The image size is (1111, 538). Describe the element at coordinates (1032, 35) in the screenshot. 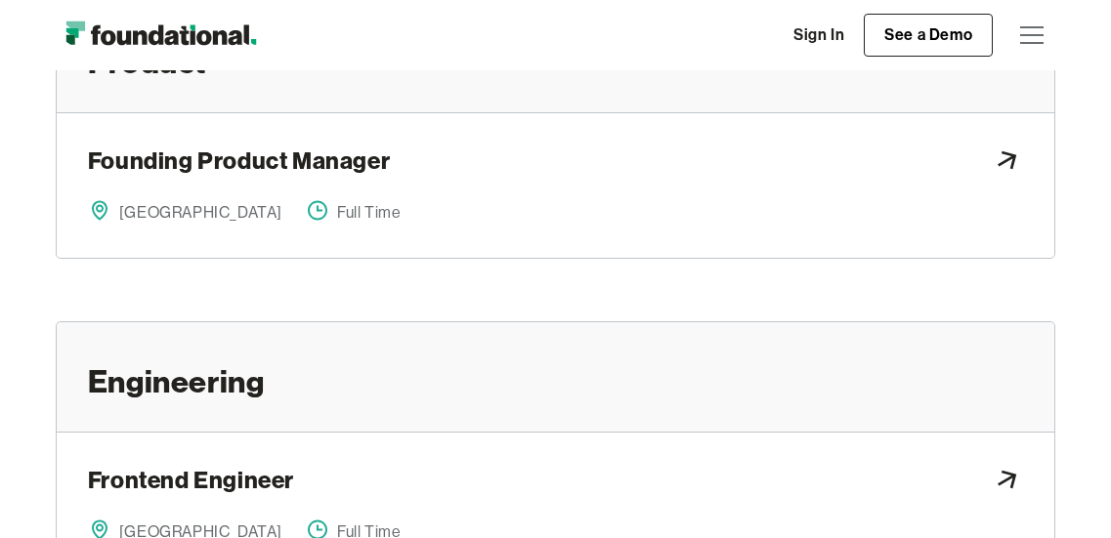

I see `div: menu` at that location.